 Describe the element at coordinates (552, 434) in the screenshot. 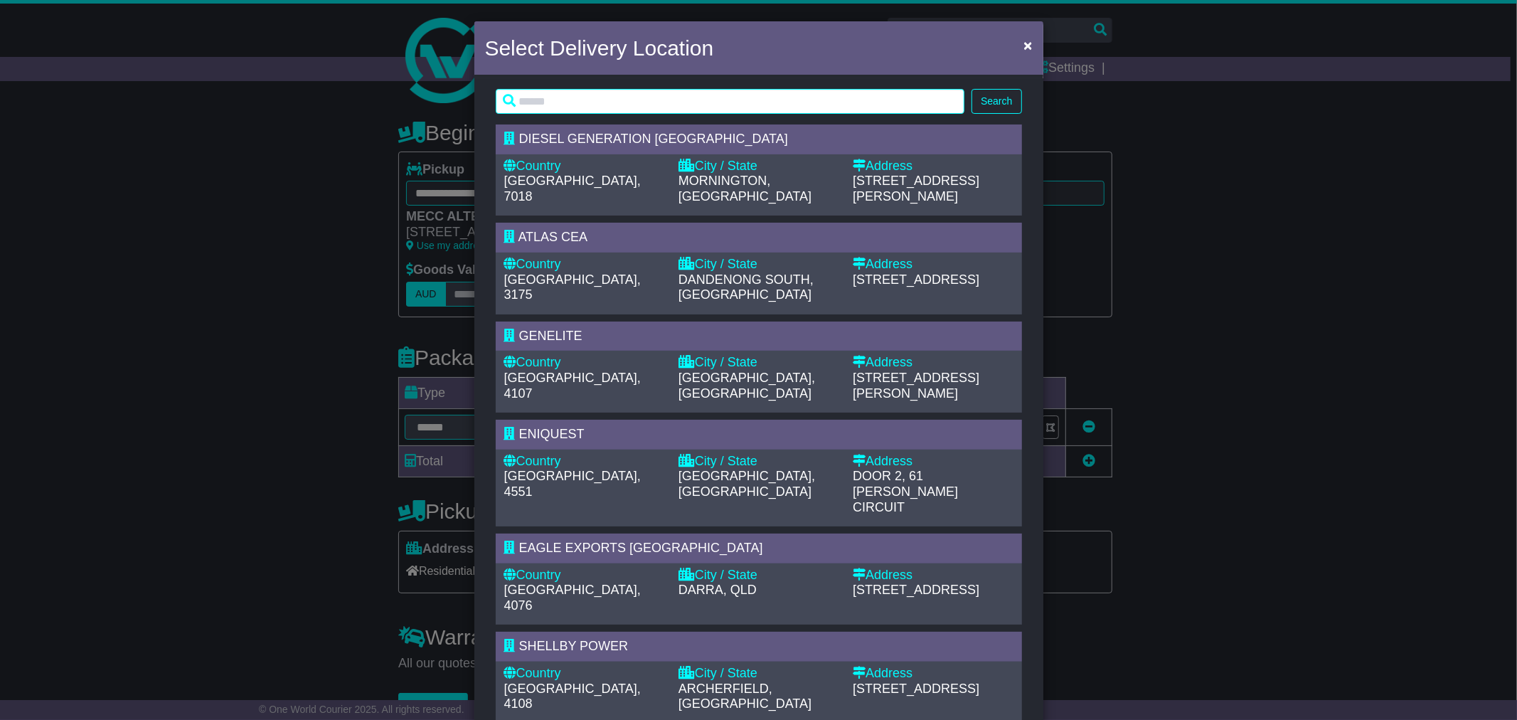

I see `span: ENIQUEST` at that location.